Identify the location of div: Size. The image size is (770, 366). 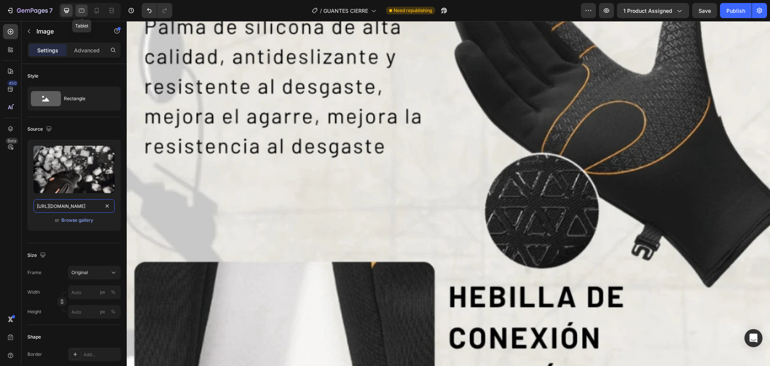
(37, 255).